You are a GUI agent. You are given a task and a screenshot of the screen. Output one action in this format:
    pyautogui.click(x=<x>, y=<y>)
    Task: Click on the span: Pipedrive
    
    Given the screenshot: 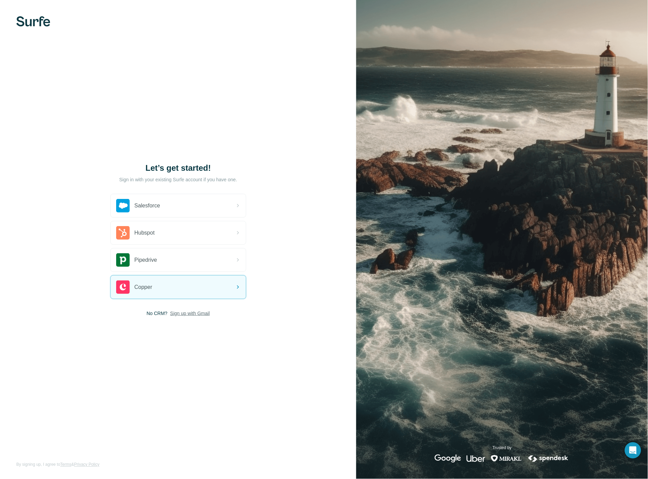 What is the action you would take?
    pyautogui.click(x=146, y=260)
    